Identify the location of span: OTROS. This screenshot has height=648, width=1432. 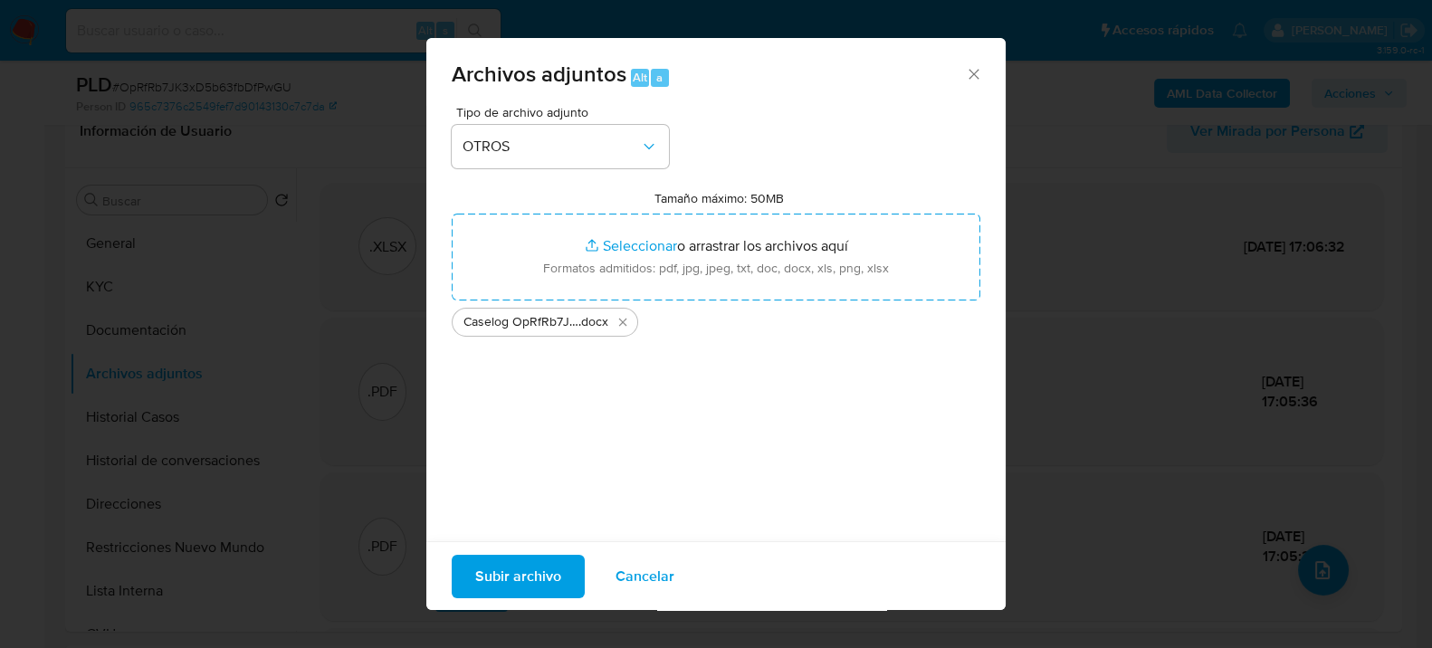
(551, 147).